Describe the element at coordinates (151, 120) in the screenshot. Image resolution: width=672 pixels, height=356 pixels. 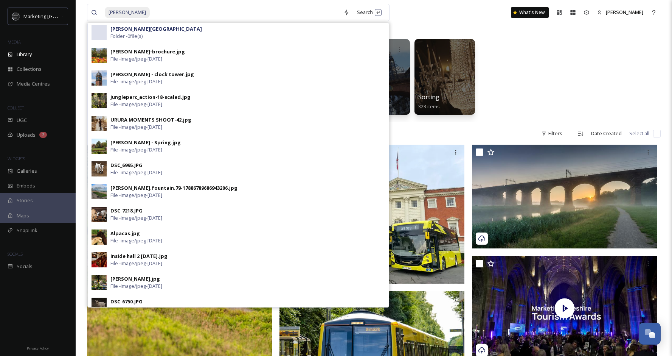
I see `div: URURA MOMENTS SHOOT-42.jpg` at that location.